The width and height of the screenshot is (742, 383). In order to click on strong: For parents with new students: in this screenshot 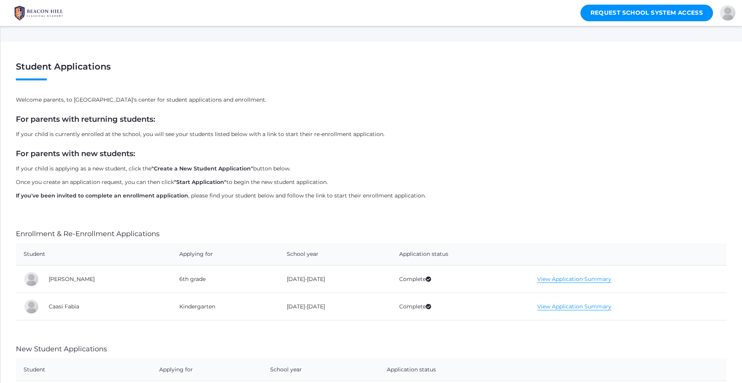, I will do `click(75, 153)`.